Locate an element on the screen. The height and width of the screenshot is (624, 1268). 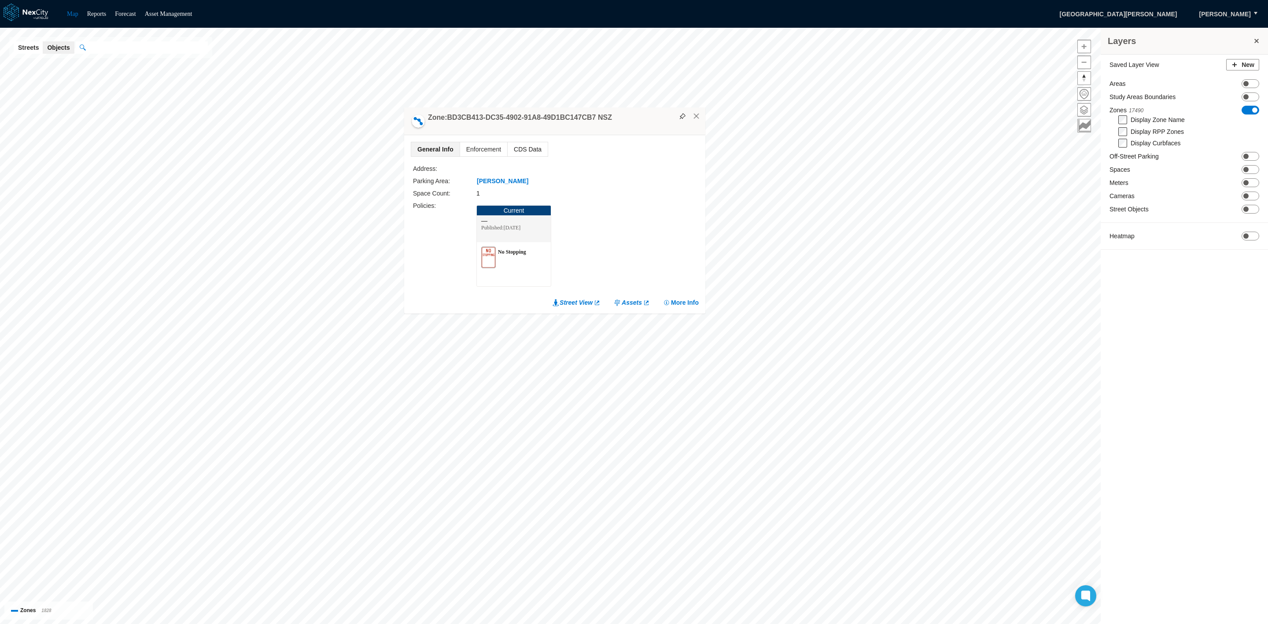
span: Objects is located at coordinates (58, 48).